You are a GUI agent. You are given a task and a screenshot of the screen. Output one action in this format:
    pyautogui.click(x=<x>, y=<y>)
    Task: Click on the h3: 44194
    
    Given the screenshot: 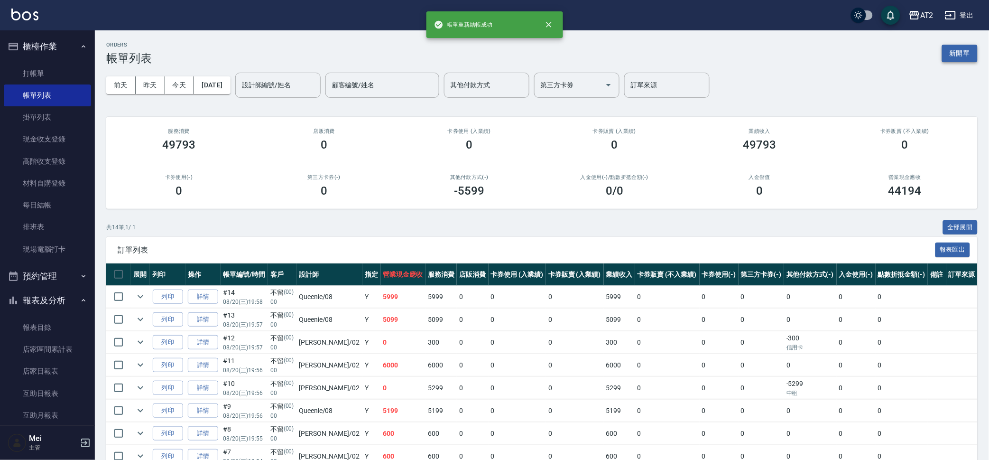 What is the action you would take?
    pyautogui.click(x=905, y=191)
    